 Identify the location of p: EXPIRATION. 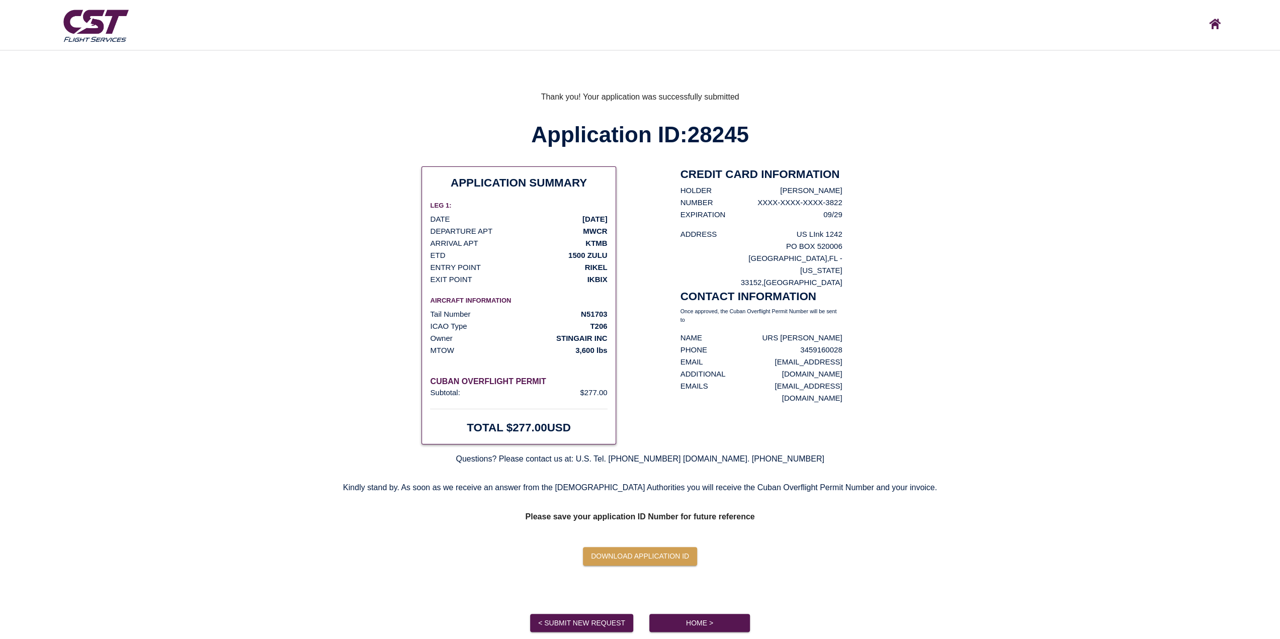
(703, 215).